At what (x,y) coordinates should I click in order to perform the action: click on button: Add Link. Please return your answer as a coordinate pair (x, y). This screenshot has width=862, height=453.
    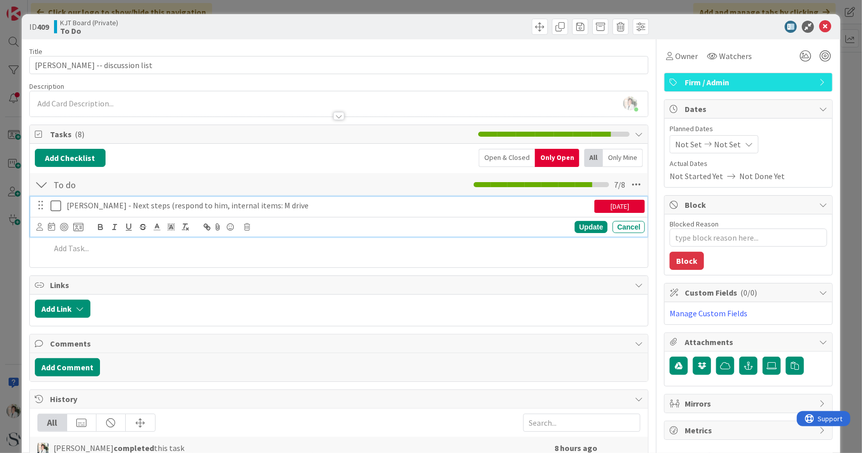
    Looking at the image, I should click on (63, 309).